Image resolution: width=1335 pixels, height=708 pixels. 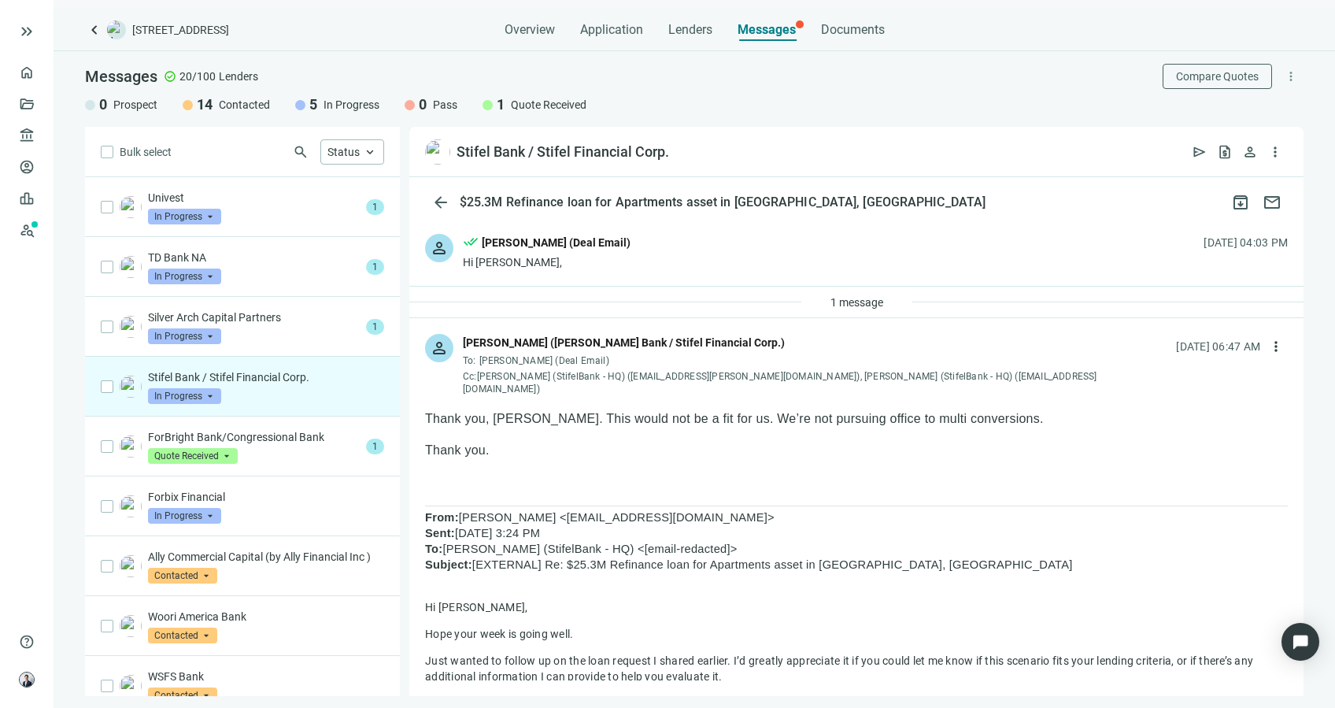 I want to click on span: search, so click(x=301, y=152).